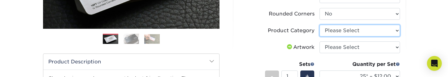  I want to click on img: Business Cards 02, so click(131, 39).